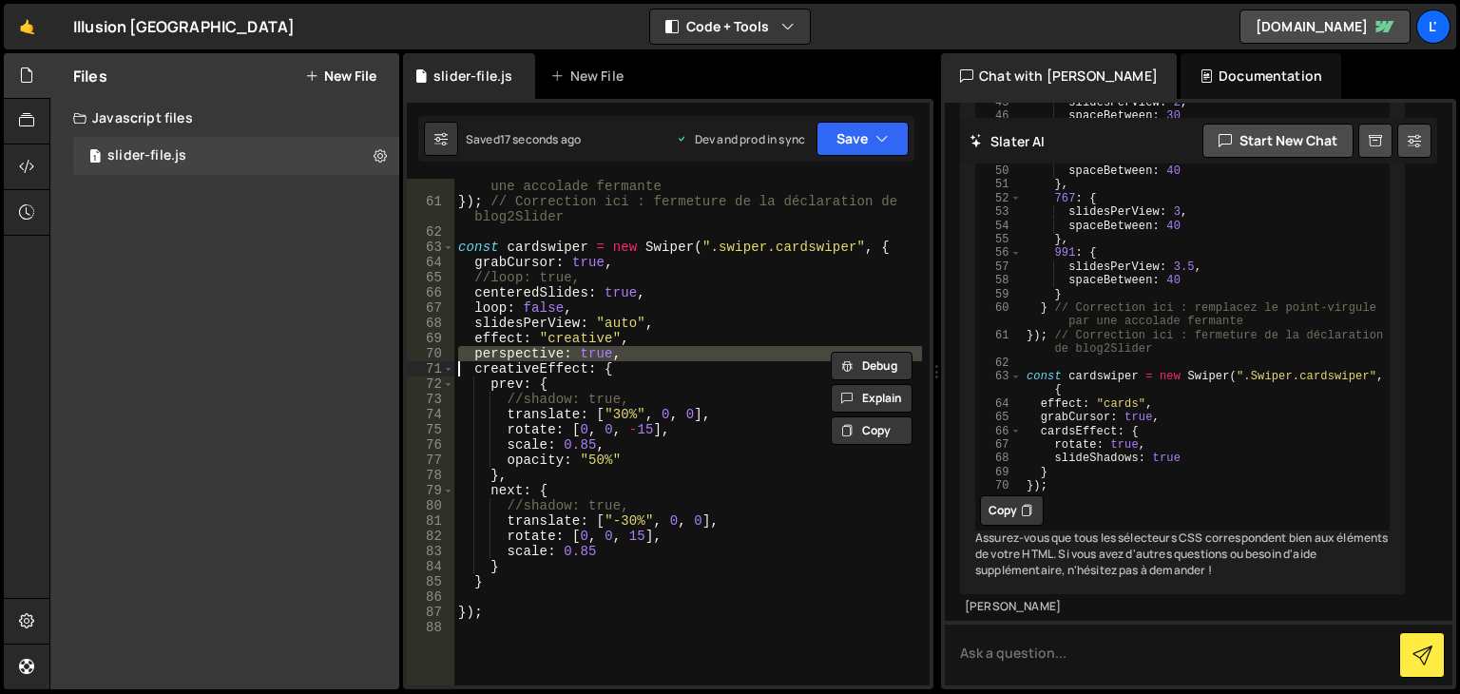  I want to click on div: 52, so click(999, 198).